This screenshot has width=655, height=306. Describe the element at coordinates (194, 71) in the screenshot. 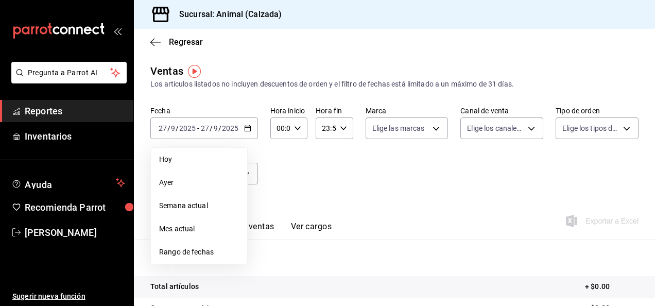

I see `button: Marcador de información sobre herramientas` at that location.